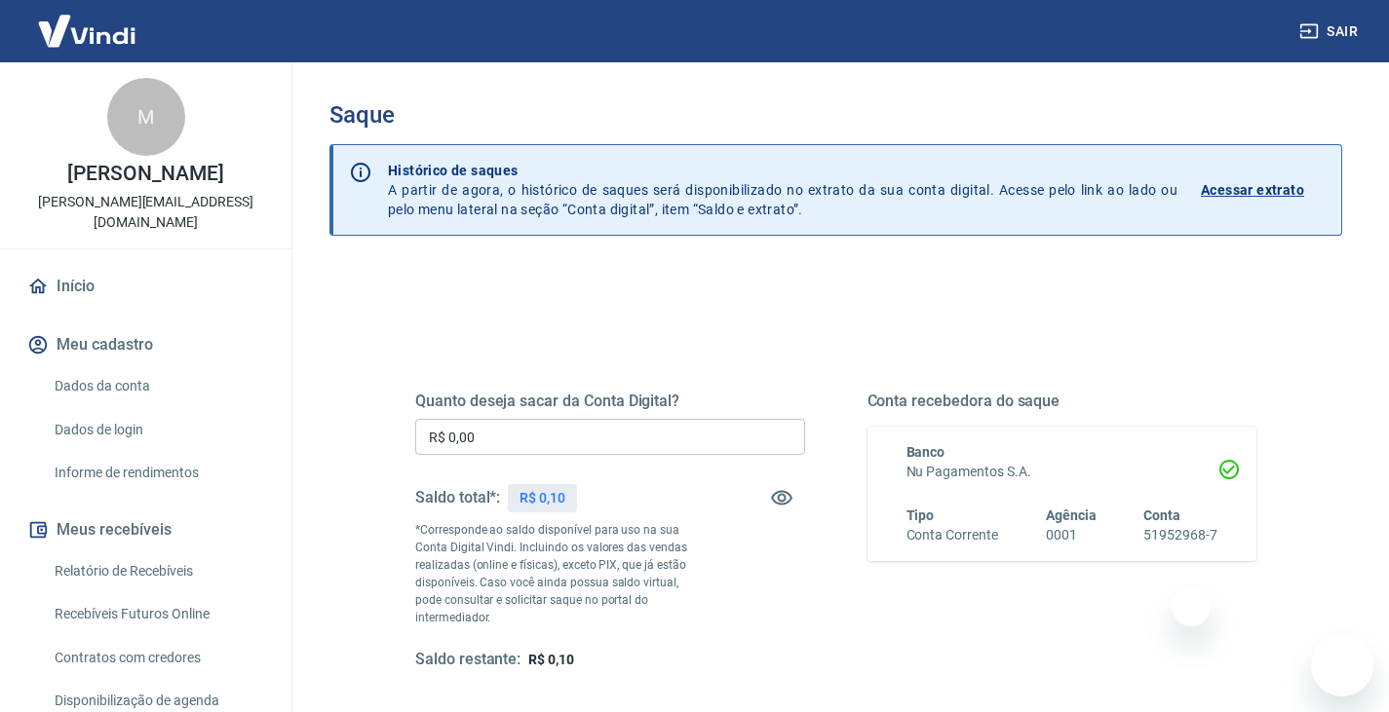 The image size is (1389, 712). What do you see at coordinates (157, 430) in the screenshot?
I see `a: Dados de login` at bounding box center [157, 430].